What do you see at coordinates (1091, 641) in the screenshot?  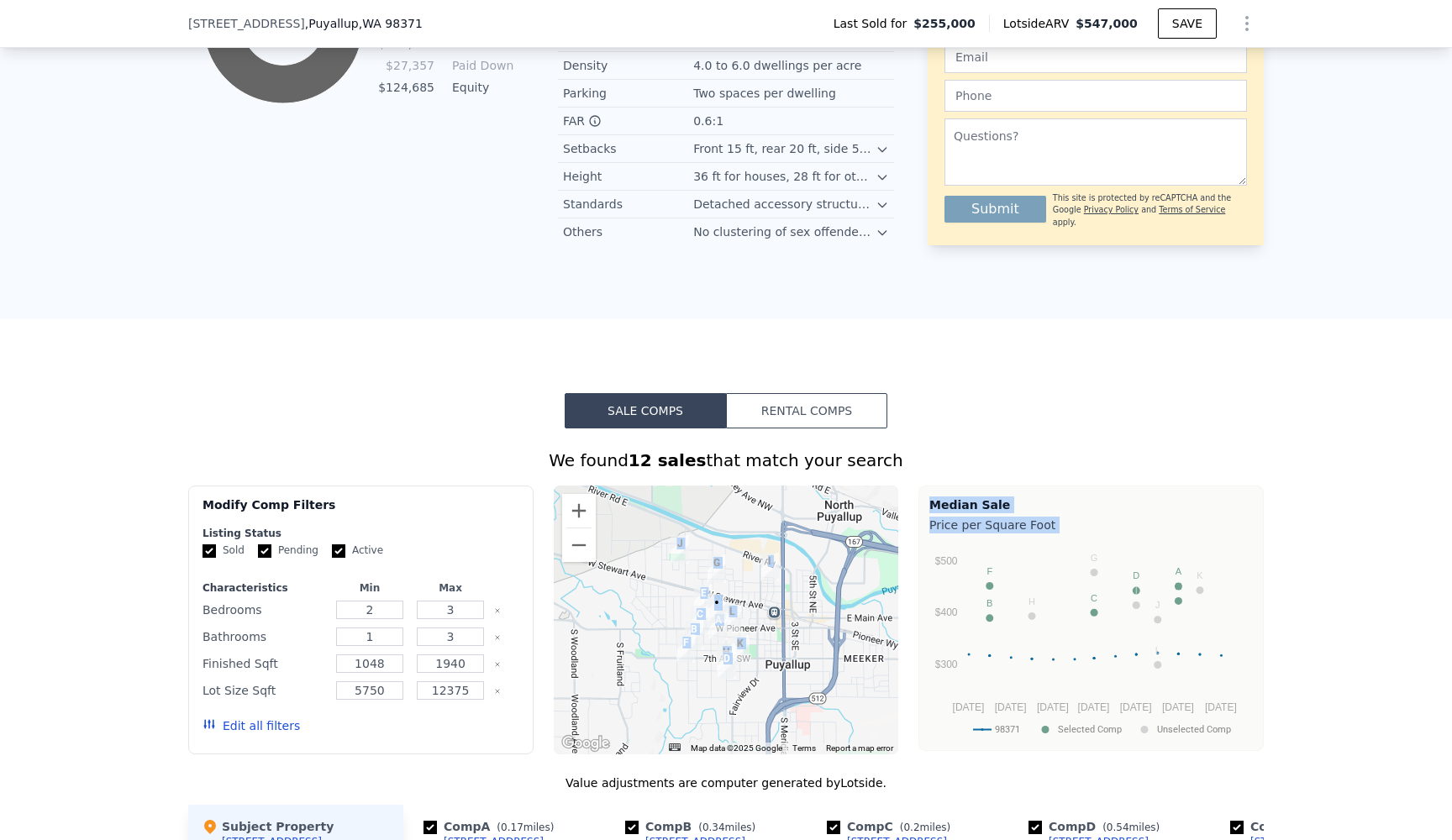 I see `svg: A chart.` at bounding box center [1091, 641].